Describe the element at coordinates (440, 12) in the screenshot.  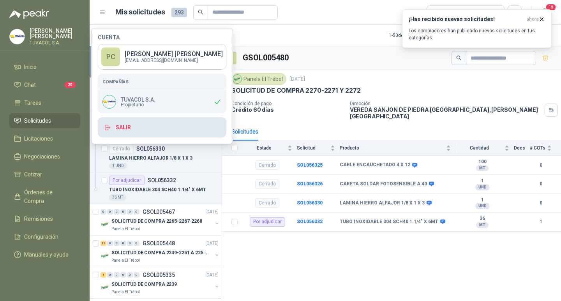
I see `div: Todas` at that location.